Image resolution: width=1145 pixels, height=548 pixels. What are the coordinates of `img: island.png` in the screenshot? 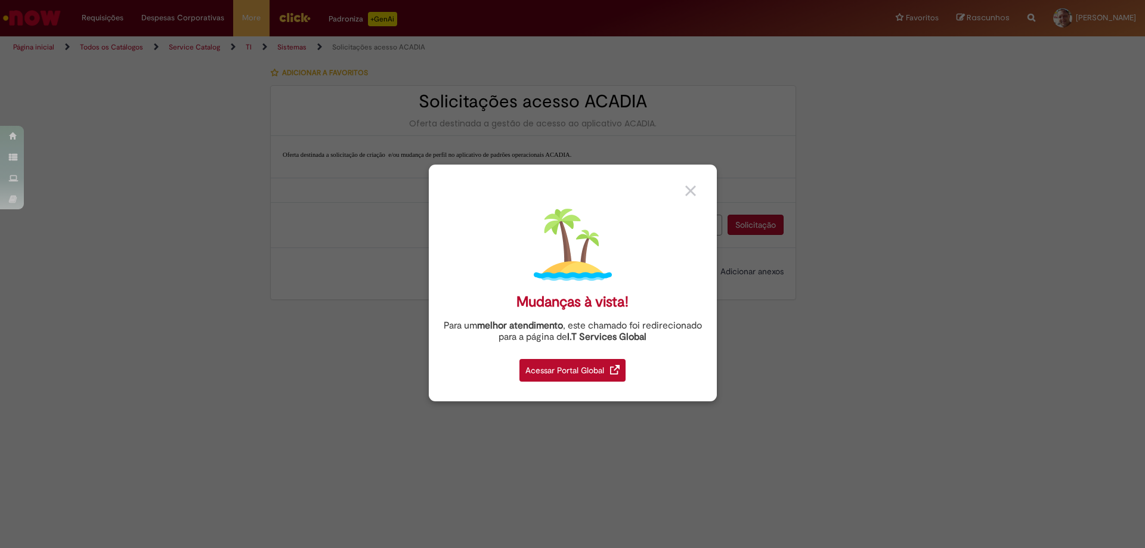 It's located at (572, 244).